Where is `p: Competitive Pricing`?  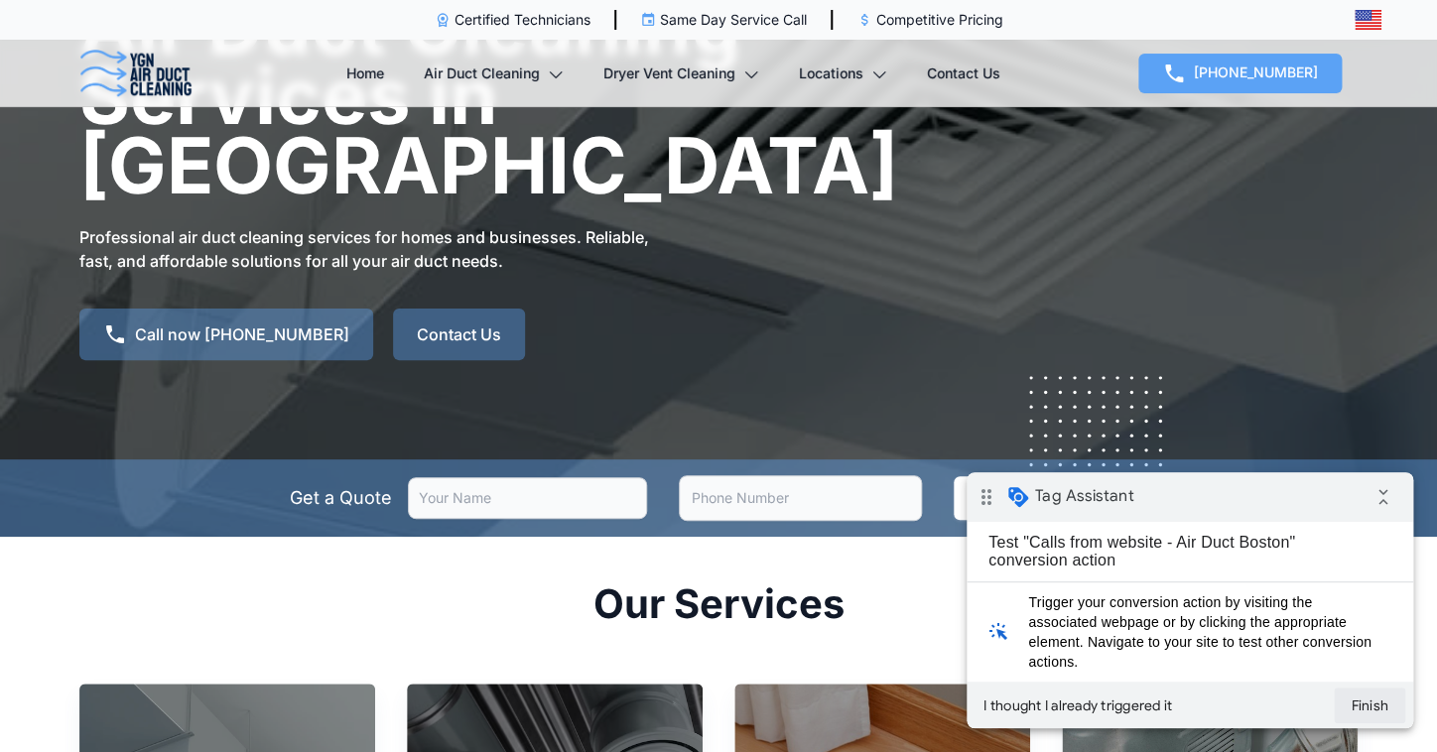
p: Competitive Pricing is located at coordinates (940, 20).